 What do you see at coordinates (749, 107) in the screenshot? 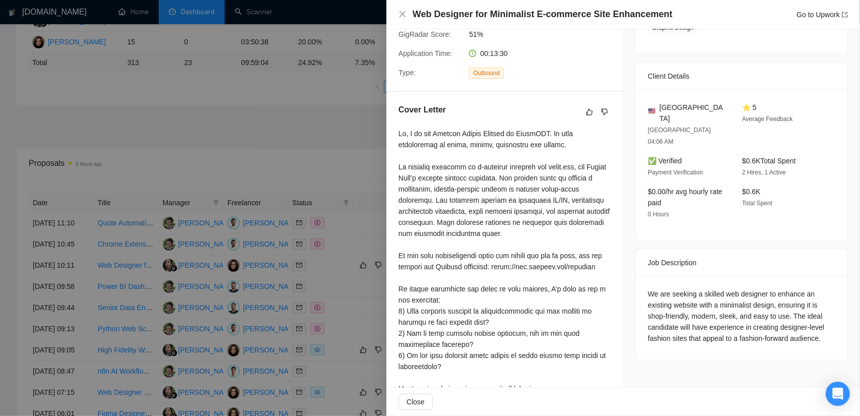
I see `span: ⭐ 5` at bounding box center [749, 107].